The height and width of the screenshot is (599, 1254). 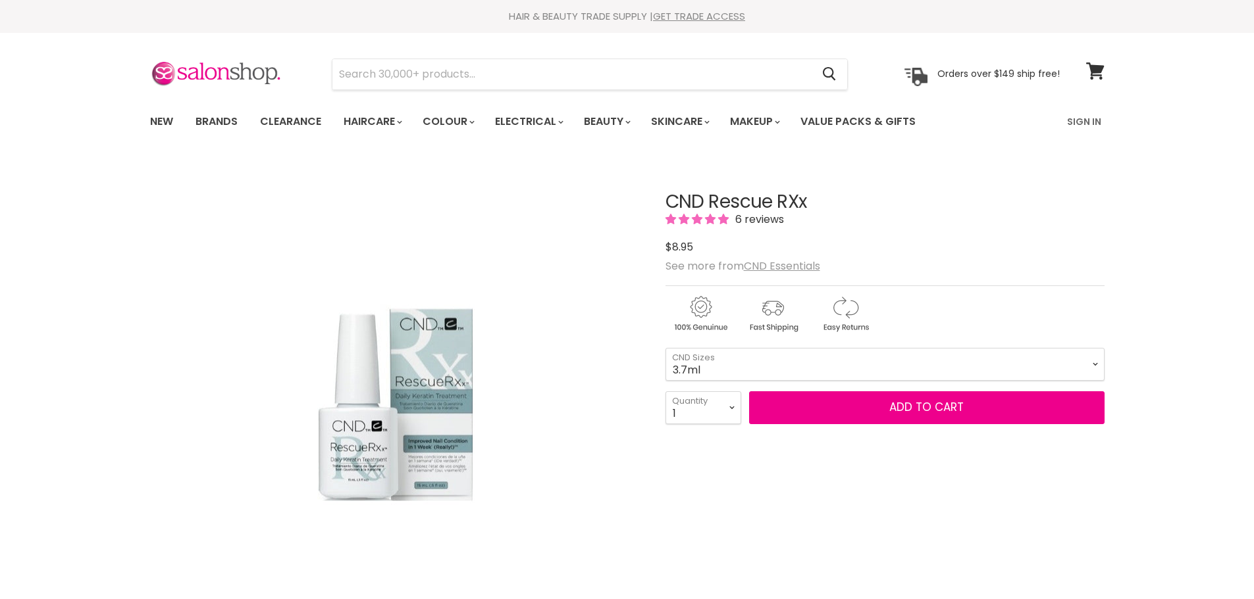 I want to click on a: Beauty, so click(x=606, y=122).